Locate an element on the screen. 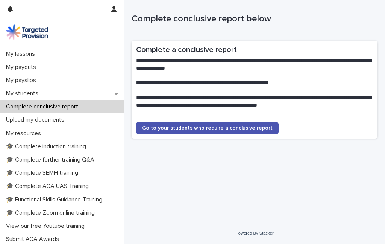 The image size is (385, 244). p: 🎓 Complete SEMH training is located at coordinates (44, 173).